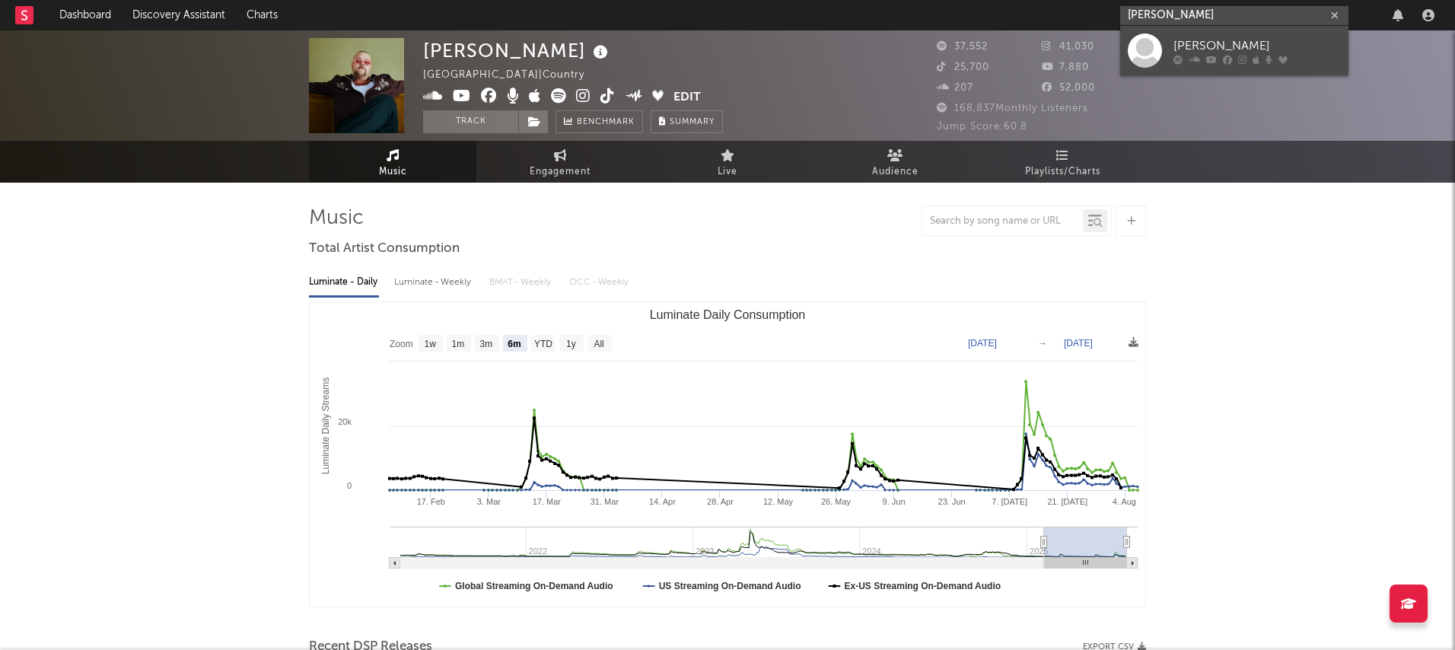 This screenshot has height=650, width=1455. What do you see at coordinates (434, 282) in the screenshot?
I see `div: Luminate - Weekly` at bounding box center [434, 282].